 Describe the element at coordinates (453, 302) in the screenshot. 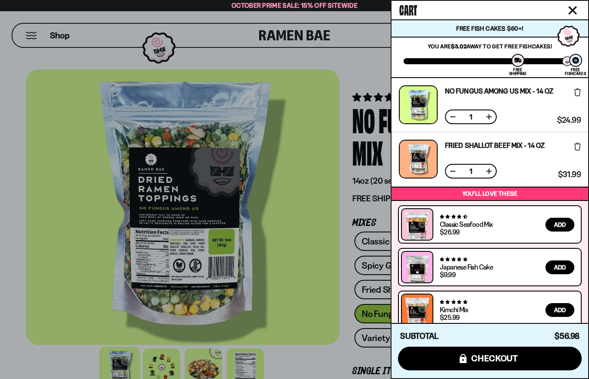

I see `span: 4.76 stars` at that location.